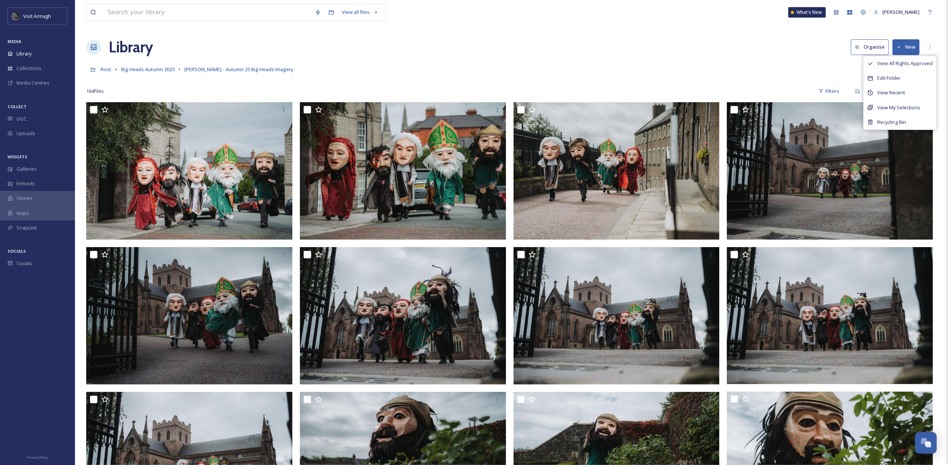 This screenshot has height=465, width=948. What do you see at coordinates (616, 171) in the screenshot?
I see `img: A7409985.jpg` at bounding box center [616, 171].